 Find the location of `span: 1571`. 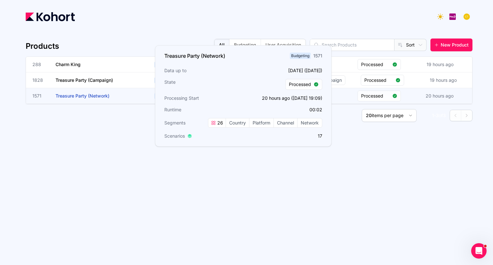

span: 1571 is located at coordinates (40, 96).